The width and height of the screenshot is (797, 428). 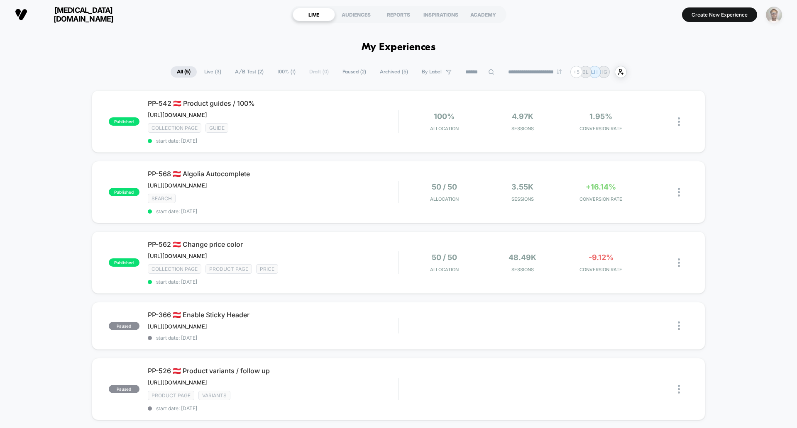 I want to click on span: PP-526 🇦🇹 Product variants / follow up, so click(x=273, y=371).